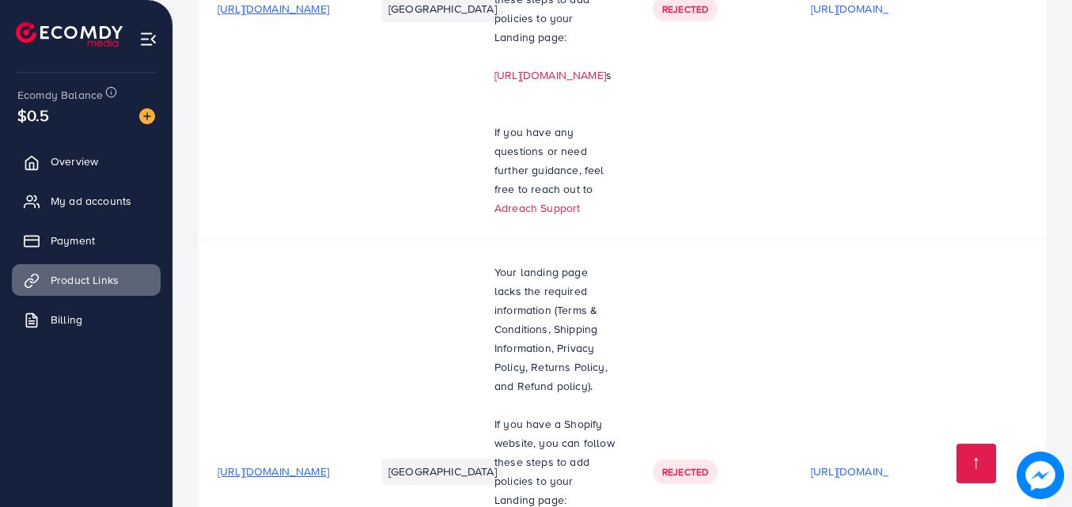 This screenshot has height=507, width=1072. What do you see at coordinates (91, 201) in the screenshot?
I see `span: My ad accounts` at bounding box center [91, 201].